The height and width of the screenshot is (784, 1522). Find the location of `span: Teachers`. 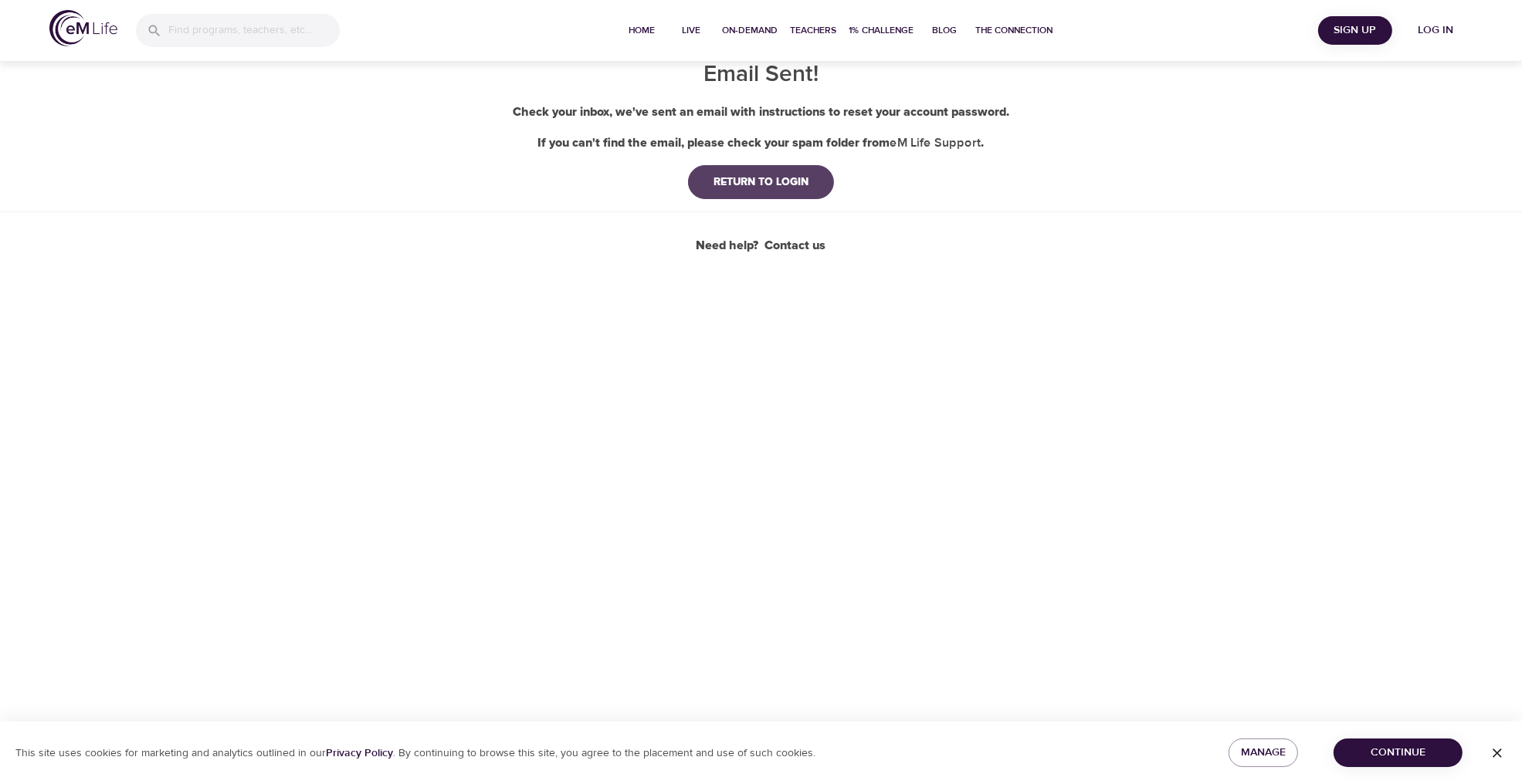

span: Teachers is located at coordinates (814, 30).